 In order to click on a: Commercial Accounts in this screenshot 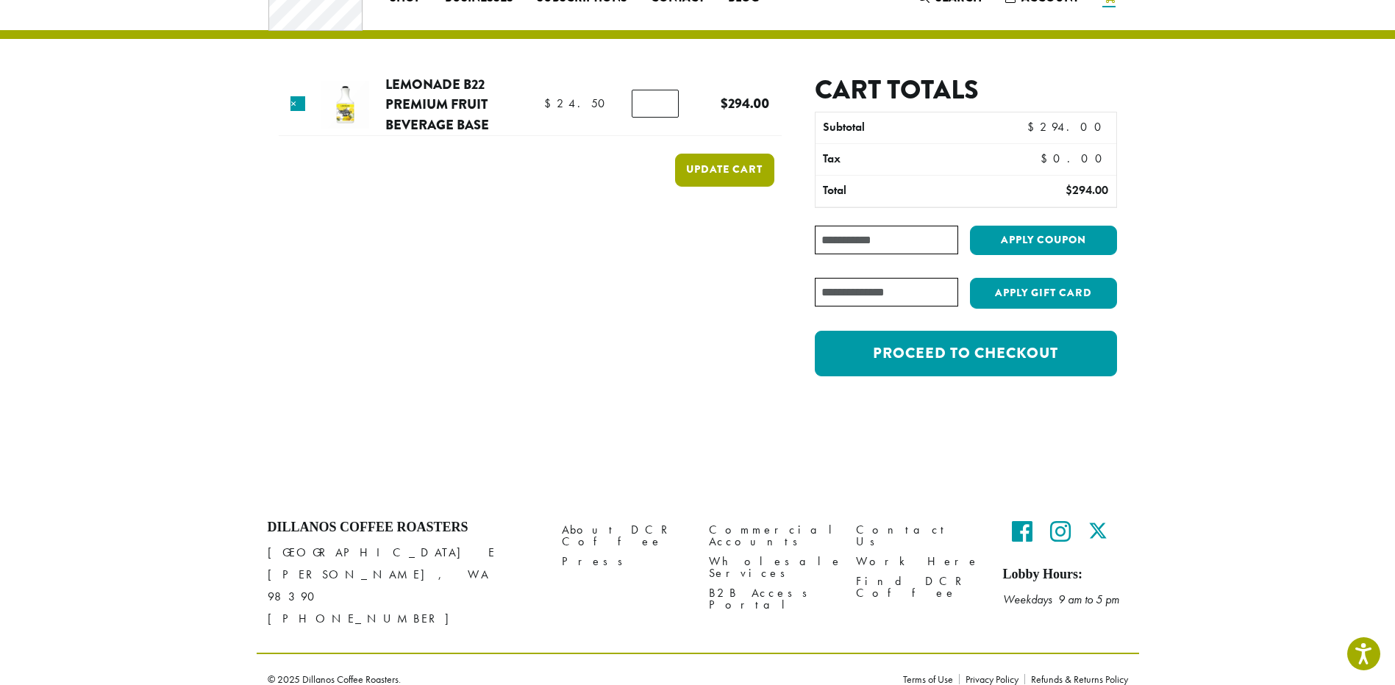, I will do `click(771, 535)`.